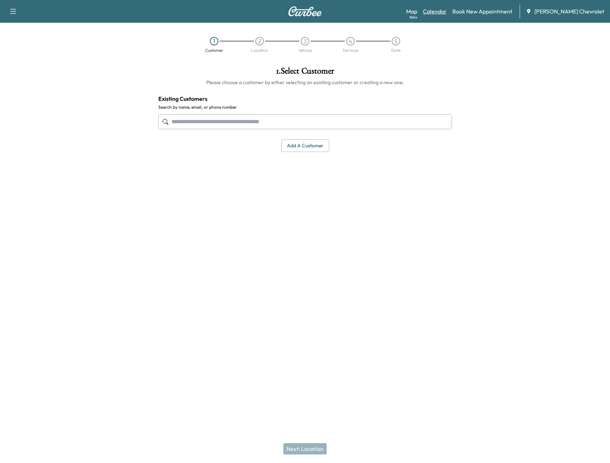 Image resolution: width=610 pixels, height=463 pixels. Describe the element at coordinates (482, 11) in the screenshot. I see `a: Book New Appointment` at that location.